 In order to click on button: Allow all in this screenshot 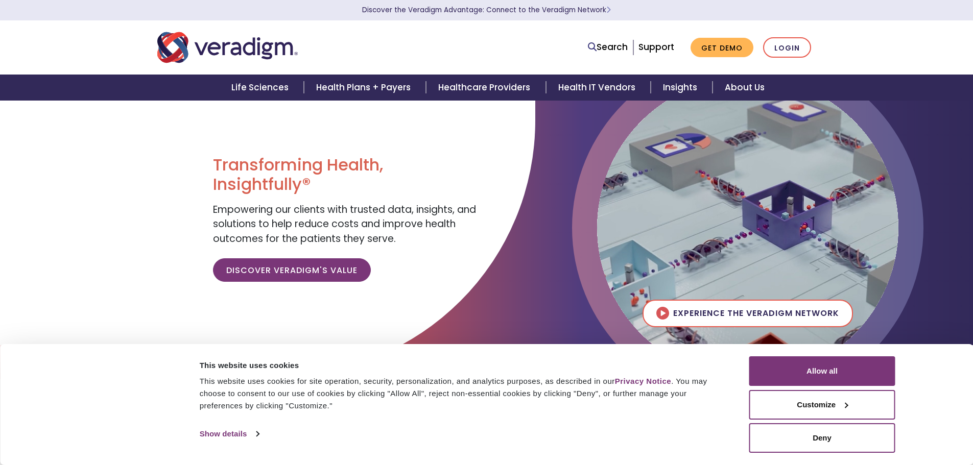, I will do `click(823, 371)`.